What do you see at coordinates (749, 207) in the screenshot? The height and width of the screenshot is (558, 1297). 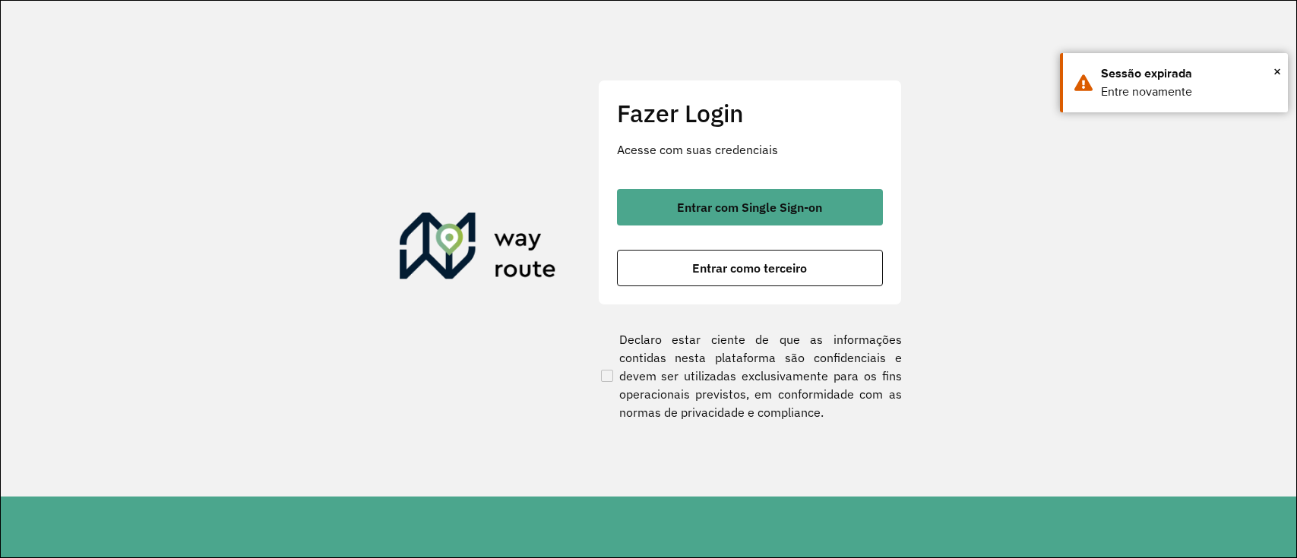 I see `span: Entrar com Single Sign-on` at bounding box center [749, 207].